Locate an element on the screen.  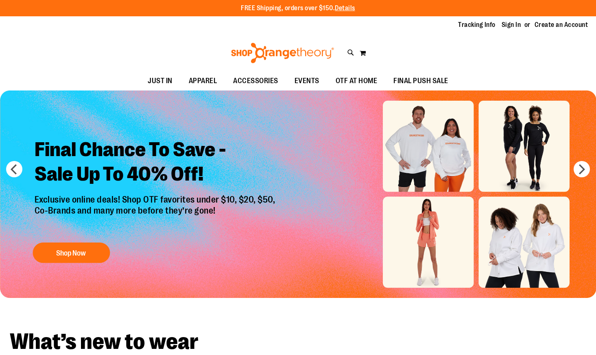
span: JUST IN is located at coordinates (160, 81).